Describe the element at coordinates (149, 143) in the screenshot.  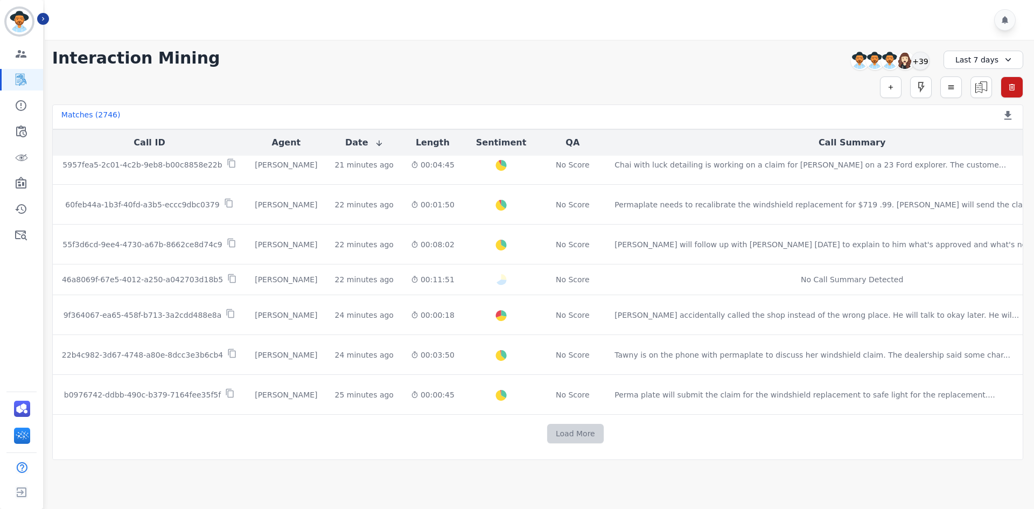
I see `button: Call ID` at that location.